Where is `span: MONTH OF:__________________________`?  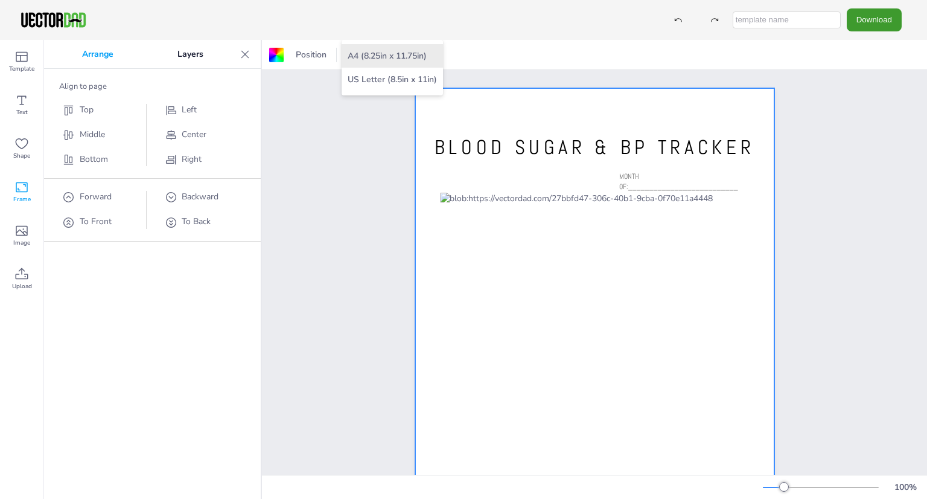
span: MONTH OF:__________________________ is located at coordinates (679, 181).